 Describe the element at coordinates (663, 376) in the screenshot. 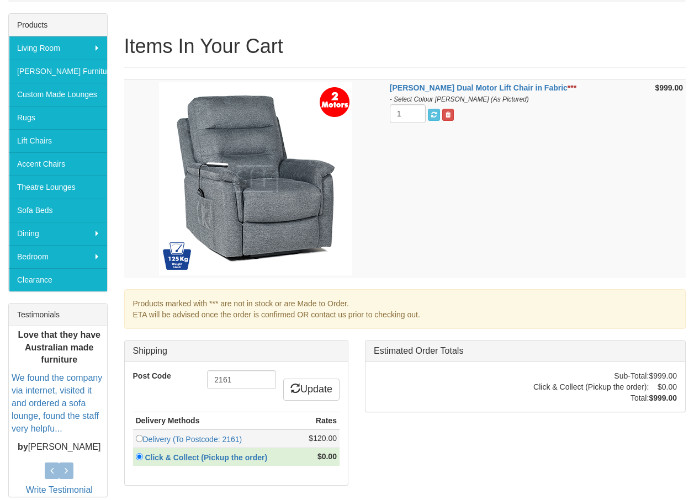

I see `td: $999.00` at that location.